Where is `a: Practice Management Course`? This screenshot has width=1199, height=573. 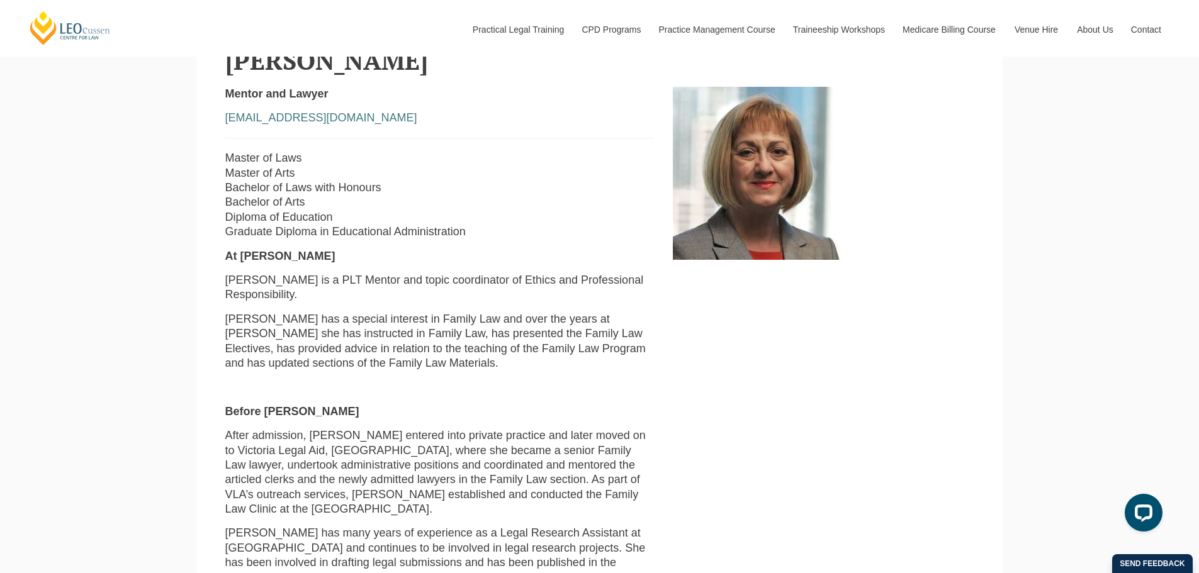 a: Practice Management Course is located at coordinates (716, 30).